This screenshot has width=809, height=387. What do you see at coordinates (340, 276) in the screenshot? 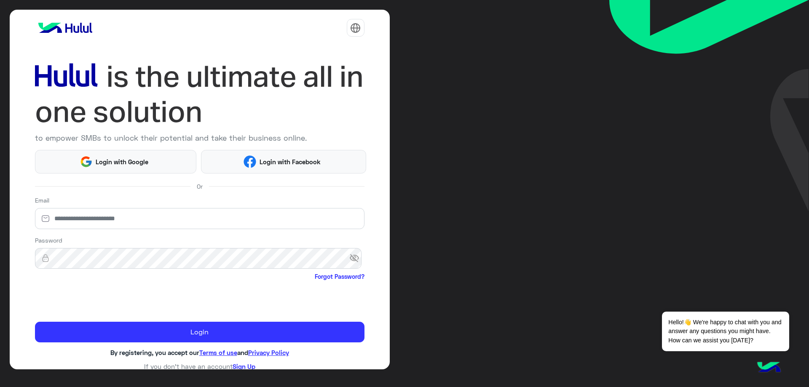
I see `a: Forgot Password?` at bounding box center [340, 276].